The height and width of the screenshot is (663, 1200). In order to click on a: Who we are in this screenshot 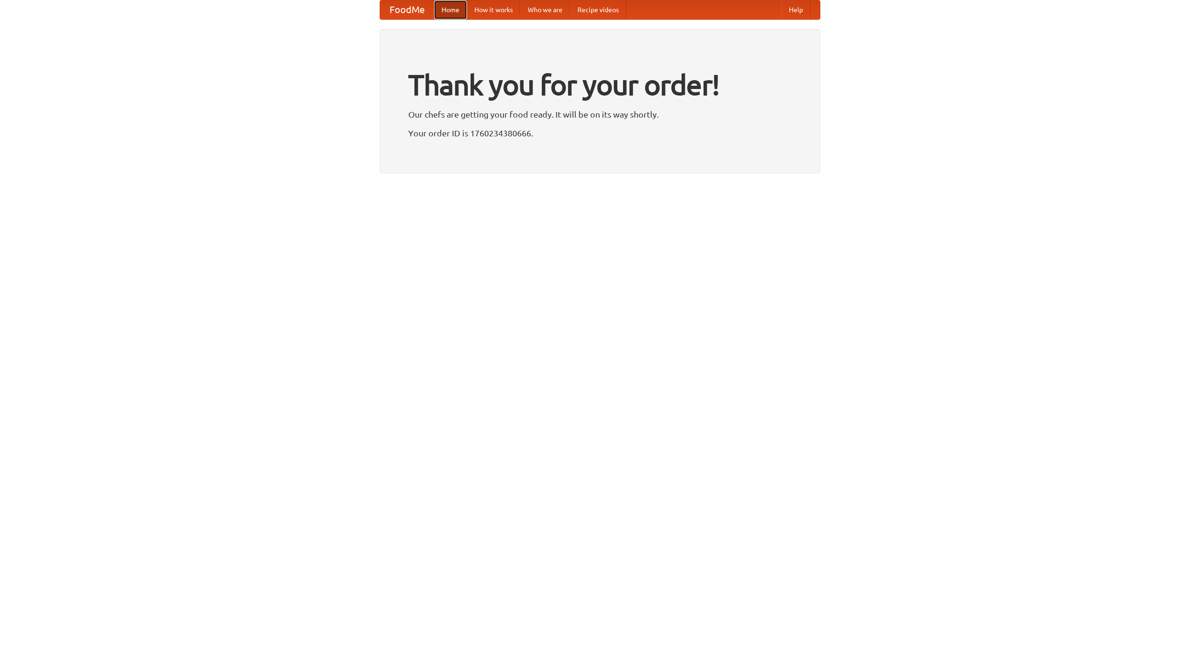, I will do `click(545, 10)`.